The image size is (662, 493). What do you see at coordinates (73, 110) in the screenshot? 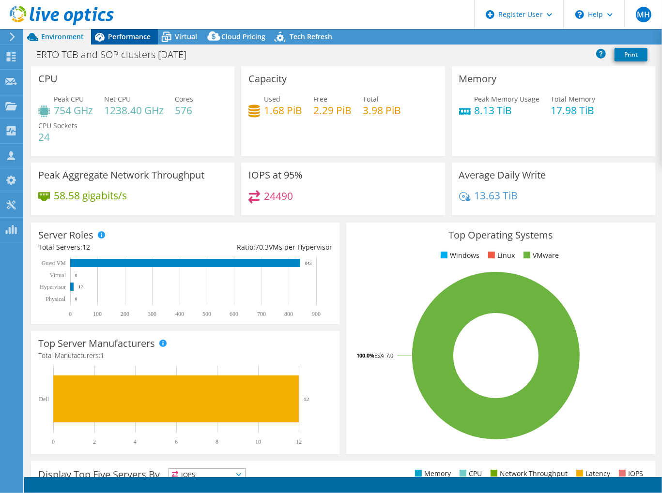
I see `h4: 754 GHz` at bounding box center [73, 110].